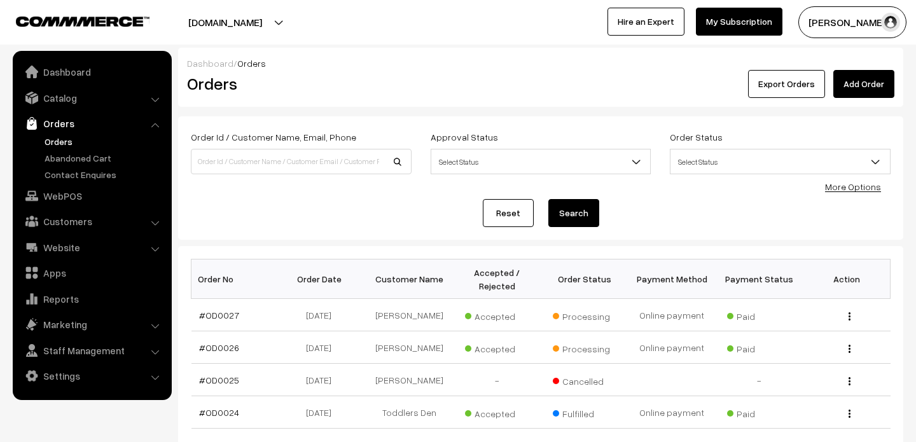 The height and width of the screenshot is (442, 916). I want to click on span: Cancelled, so click(585, 380).